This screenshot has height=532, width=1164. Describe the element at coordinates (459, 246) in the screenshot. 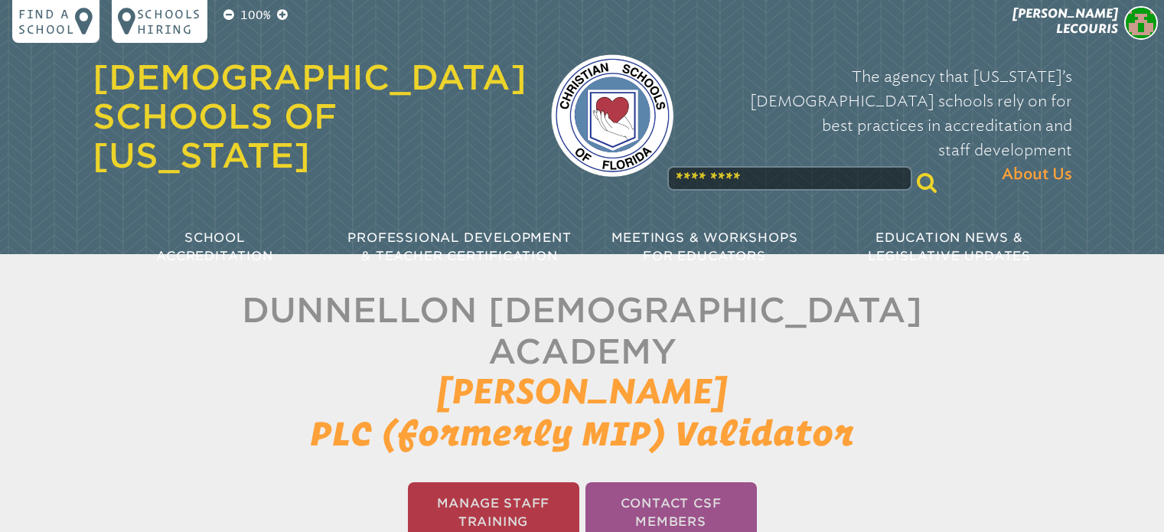

I see `span: Professional Development & Teacher Certification` at that location.